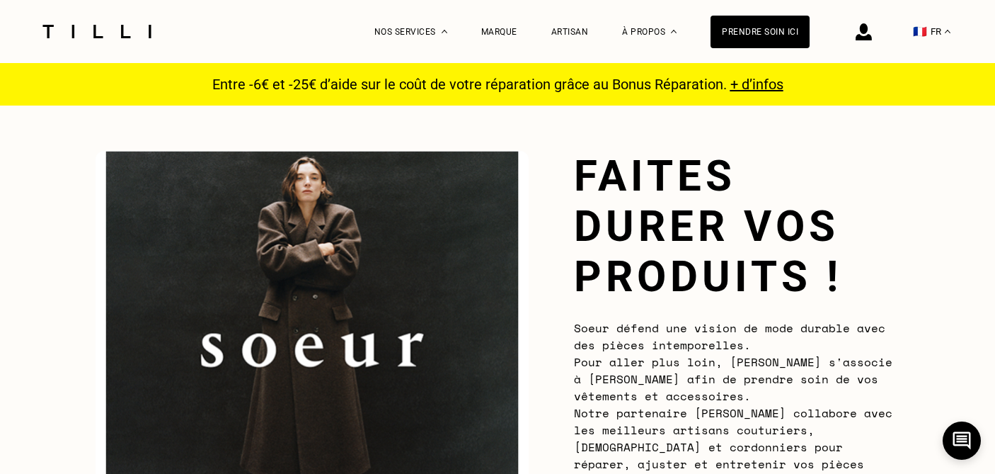 This screenshot has height=474, width=995. What do you see at coordinates (97, 31) in the screenshot?
I see `a: Logo du service de couturière Tilli` at bounding box center [97, 31].